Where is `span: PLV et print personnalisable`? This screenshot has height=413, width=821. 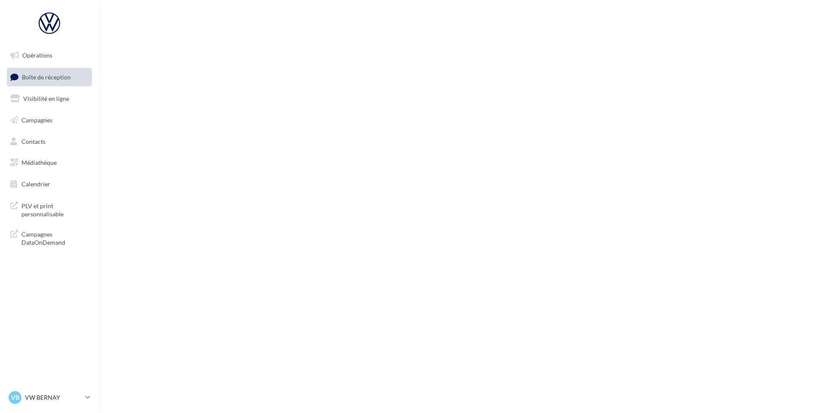 span: PLV et print personnalisable is located at coordinates (55, 209).